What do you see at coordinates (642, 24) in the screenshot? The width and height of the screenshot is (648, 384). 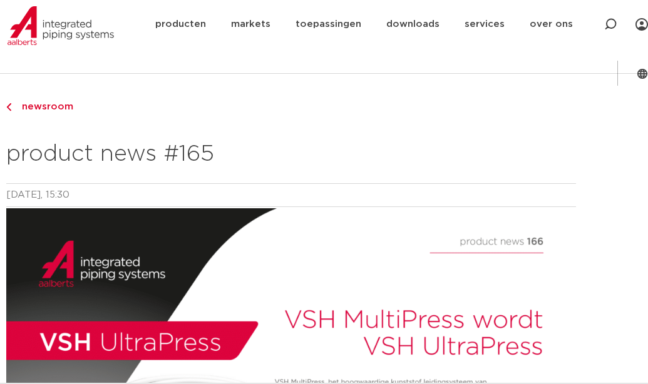 I see `div: my IPS` at bounding box center [642, 24].